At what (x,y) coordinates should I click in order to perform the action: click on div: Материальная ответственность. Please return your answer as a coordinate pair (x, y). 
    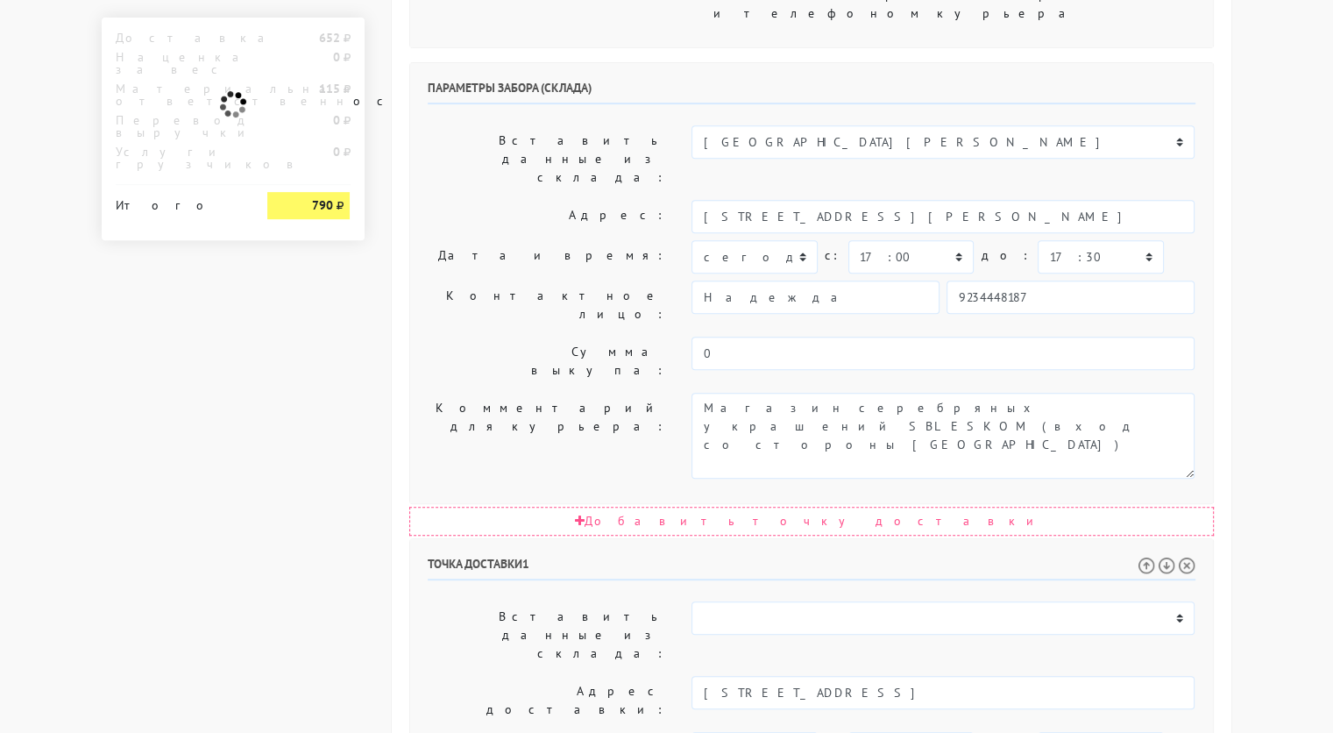
    Looking at the image, I should click on (179, 95).